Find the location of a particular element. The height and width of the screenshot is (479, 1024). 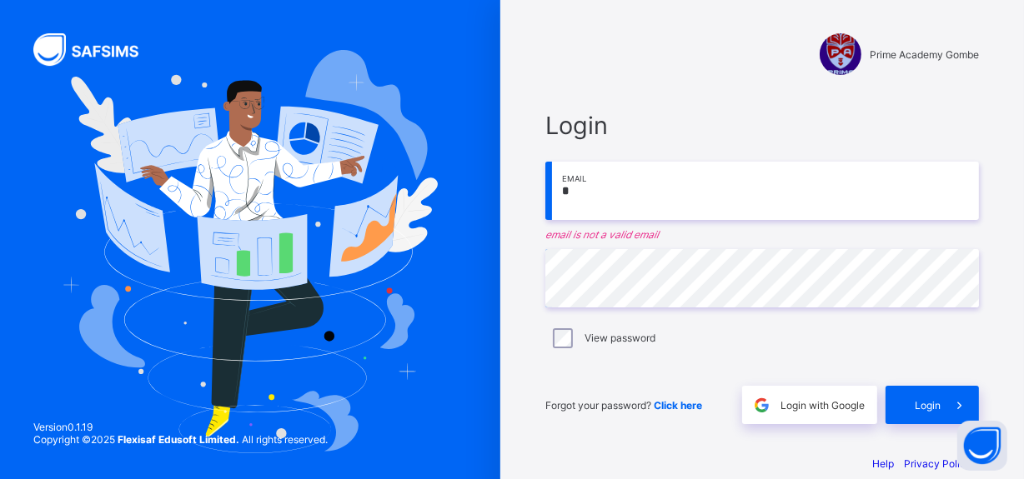

strong: Flexisaf Edusoft Limited. is located at coordinates (178, 439).